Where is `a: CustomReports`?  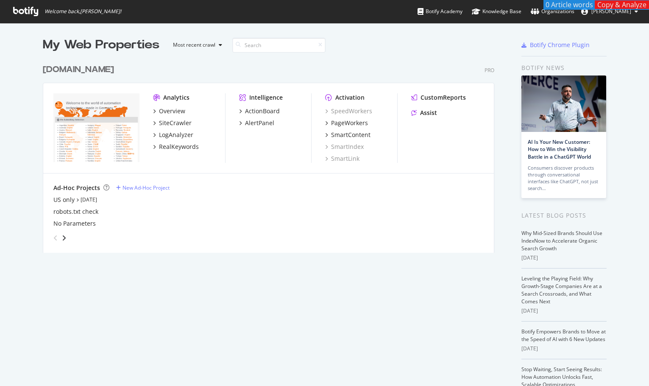 a: CustomReports is located at coordinates (438, 97).